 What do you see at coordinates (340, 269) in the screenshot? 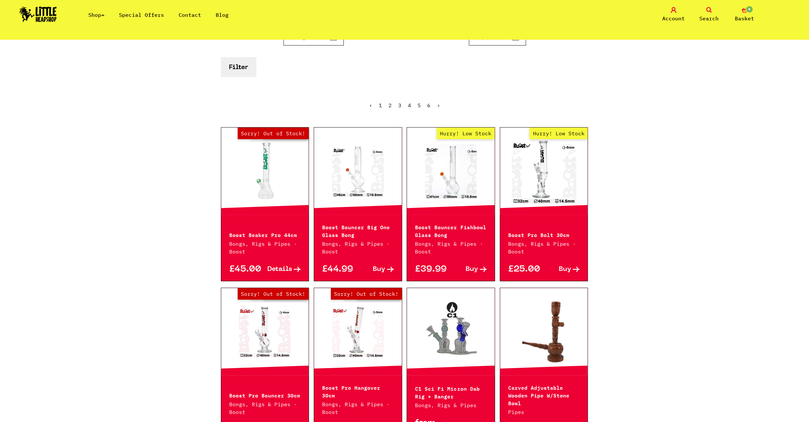
I see `p: £44.99` at bounding box center [340, 269].